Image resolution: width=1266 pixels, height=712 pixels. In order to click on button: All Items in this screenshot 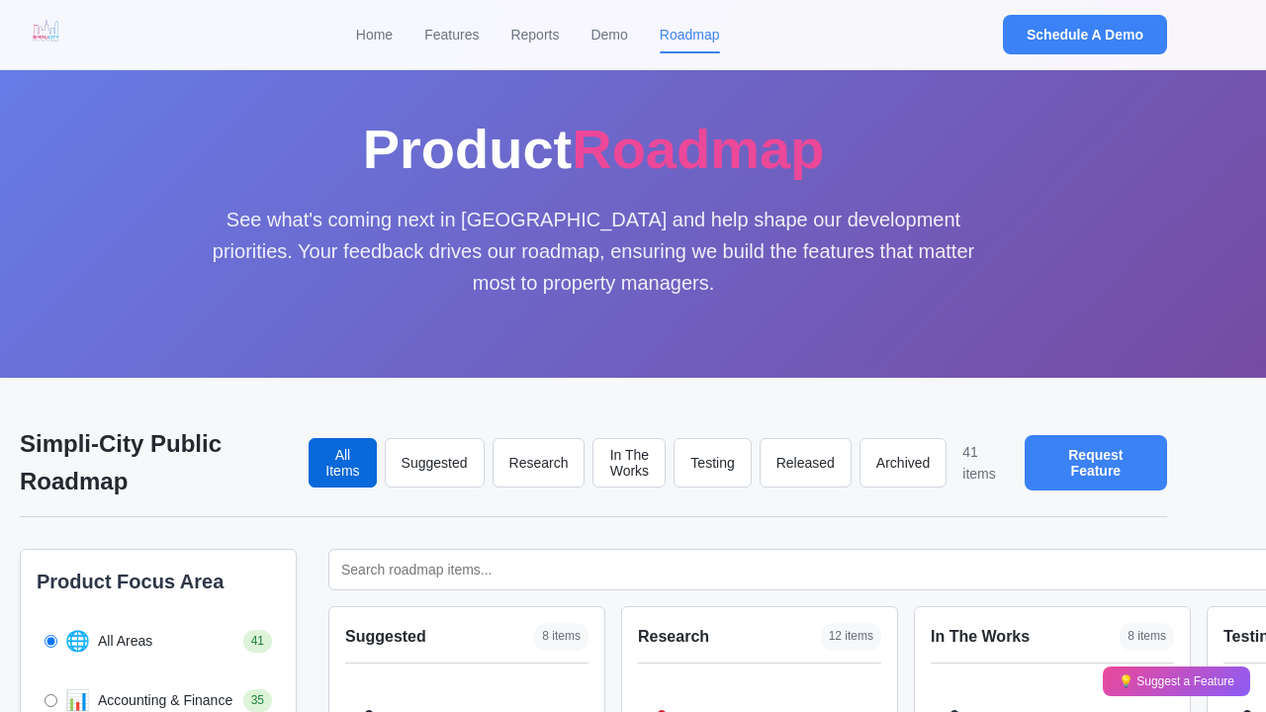, I will do `click(342, 463)`.